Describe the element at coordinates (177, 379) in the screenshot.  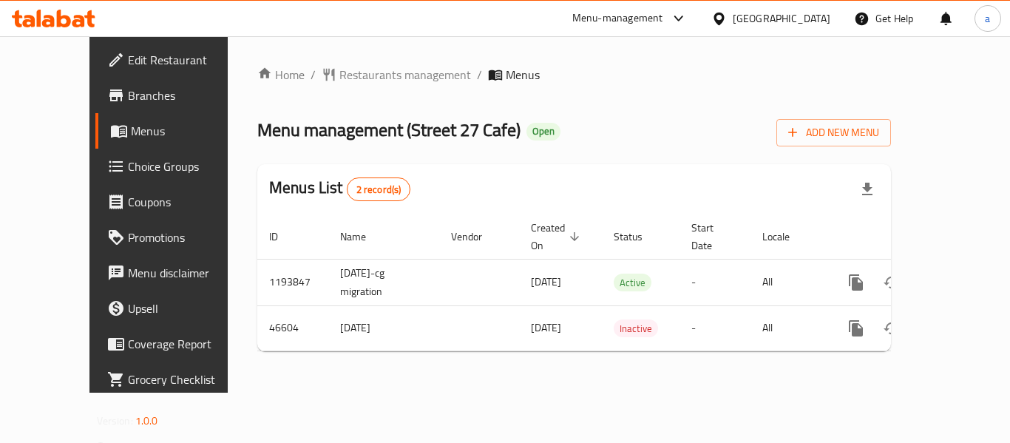
I see `a: Grocery Checklist` at that location.